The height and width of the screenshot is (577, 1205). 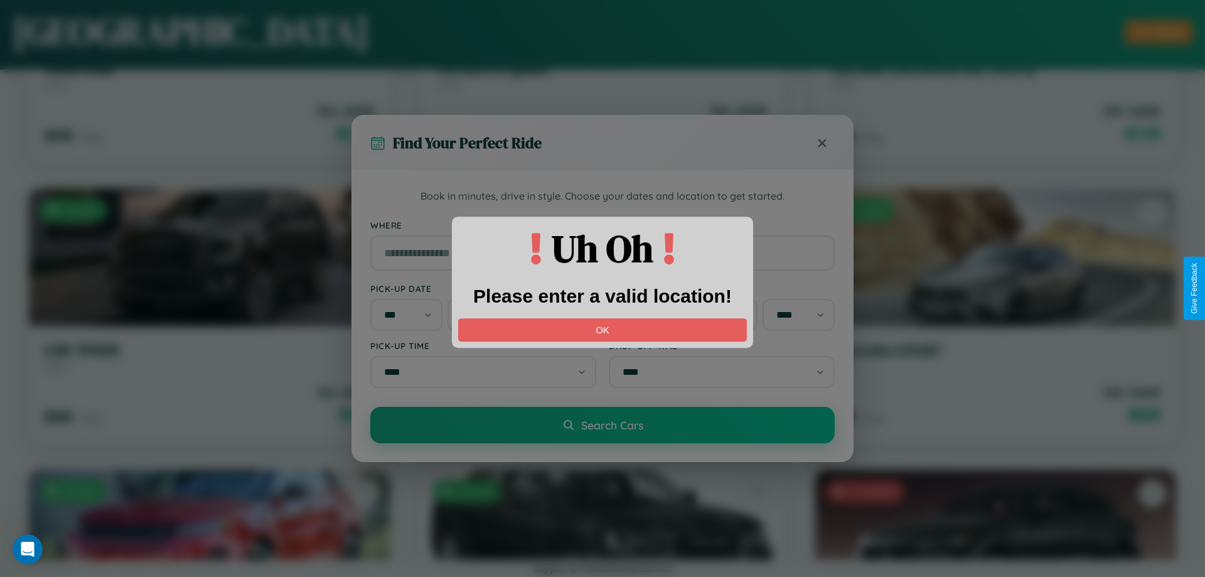 What do you see at coordinates (467, 143) in the screenshot?
I see `h3: Find Your Perfect Ride` at bounding box center [467, 143].